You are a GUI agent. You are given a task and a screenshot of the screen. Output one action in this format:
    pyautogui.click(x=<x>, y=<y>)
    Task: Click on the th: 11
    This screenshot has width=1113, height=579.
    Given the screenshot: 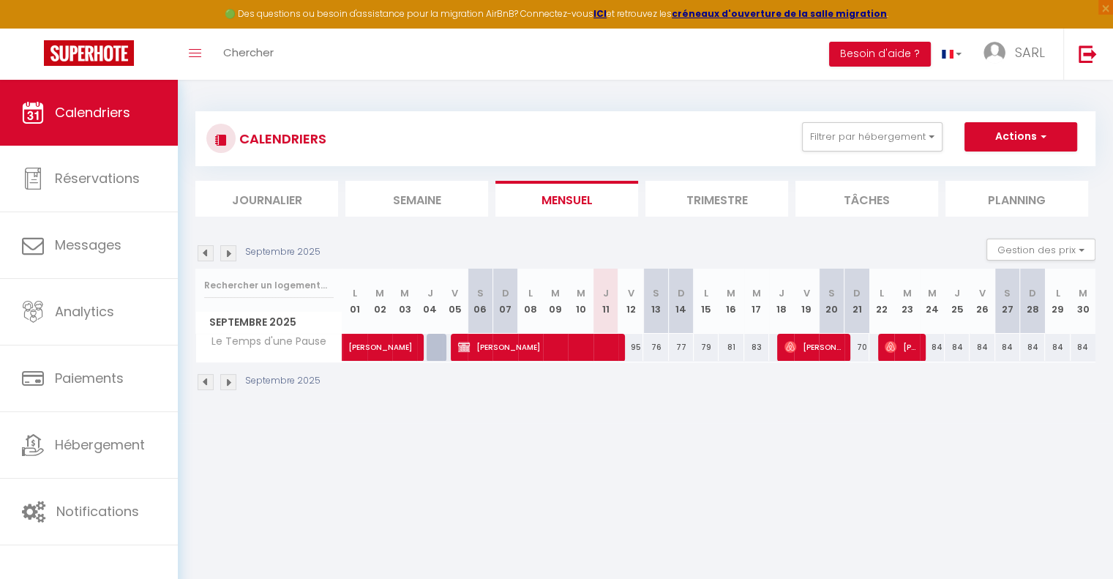 What is the action you would take?
    pyautogui.click(x=606, y=301)
    